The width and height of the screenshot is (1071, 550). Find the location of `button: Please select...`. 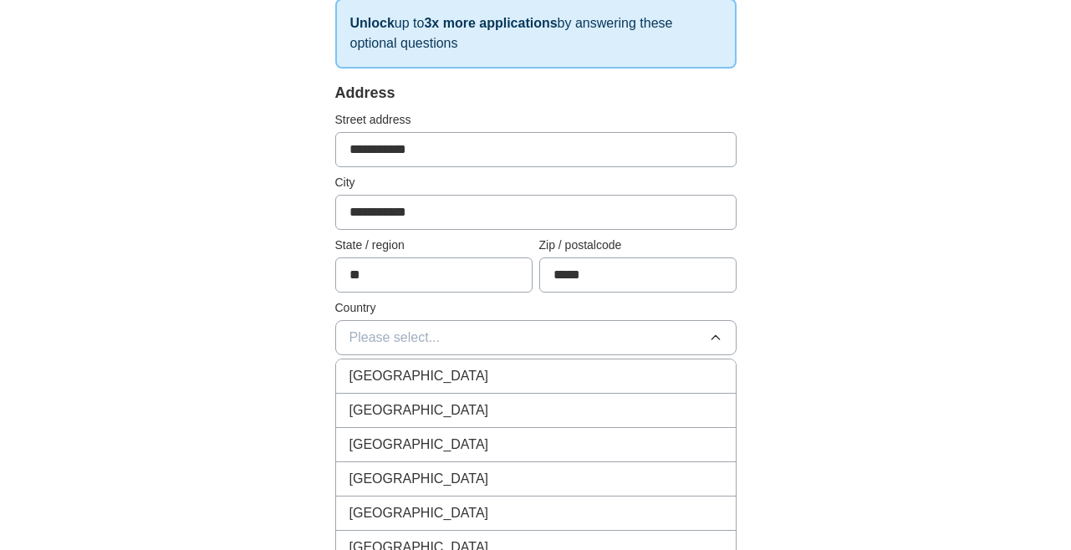

button: Please select... is located at coordinates (536, 338).